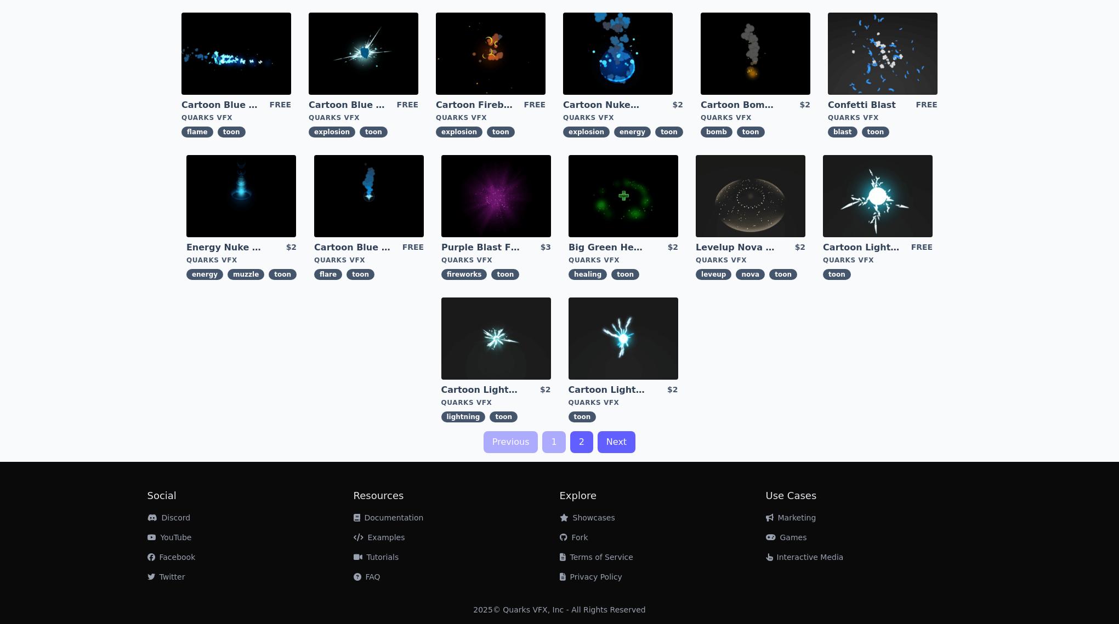 This screenshot has width=1119, height=624. I want to click on div: 2025 © Quarks VFX, Inc - All Rights Reserved, so click(559, 610).